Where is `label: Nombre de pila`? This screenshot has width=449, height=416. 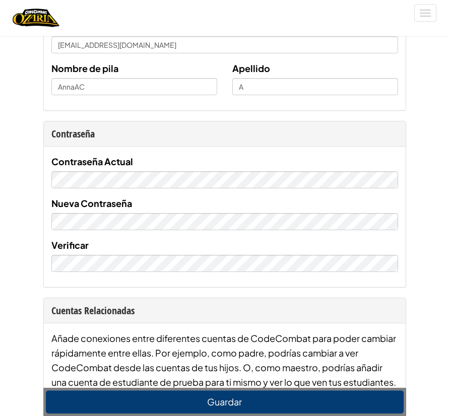
label: Nombre de pila is located at coordinates (85, 68).